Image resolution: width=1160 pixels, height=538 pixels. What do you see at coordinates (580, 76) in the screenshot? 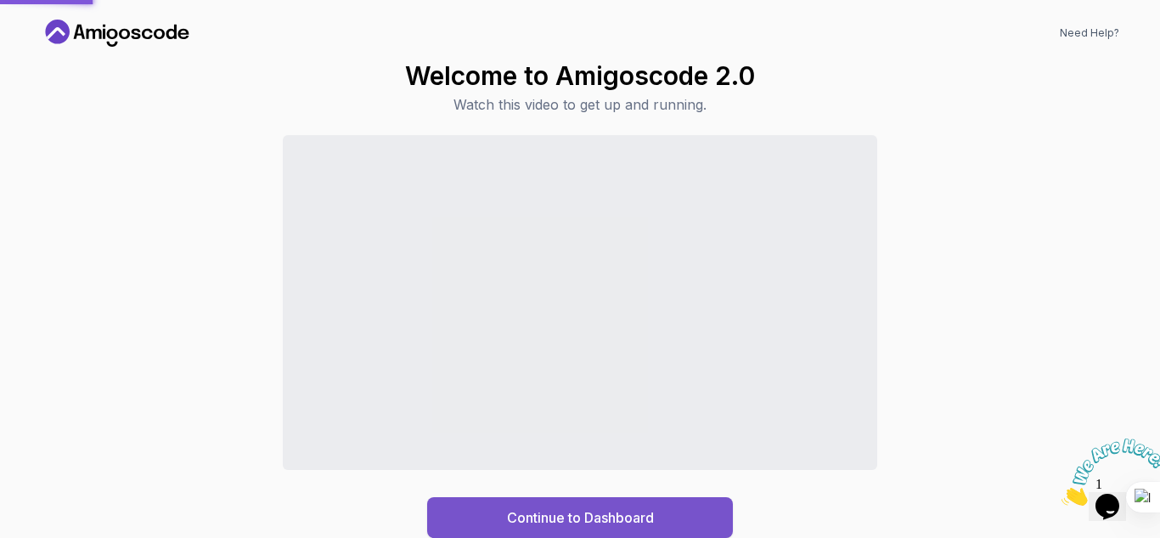
I see `h1: Welcome to Amigoscode 2.0` at bounding box center [580, 76].